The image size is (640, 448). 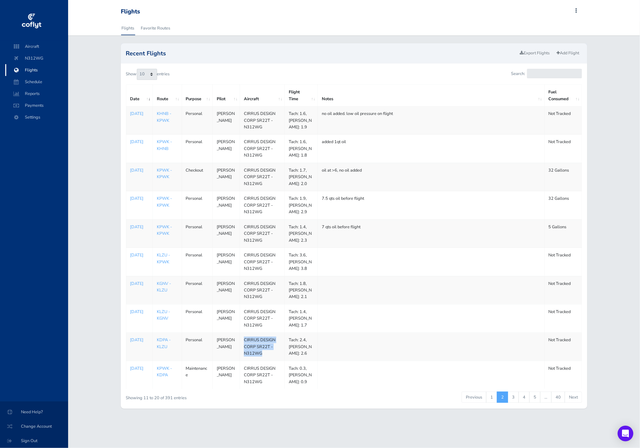 I want to click on a: KLZU - KPWK, so click(x=163, y=258).